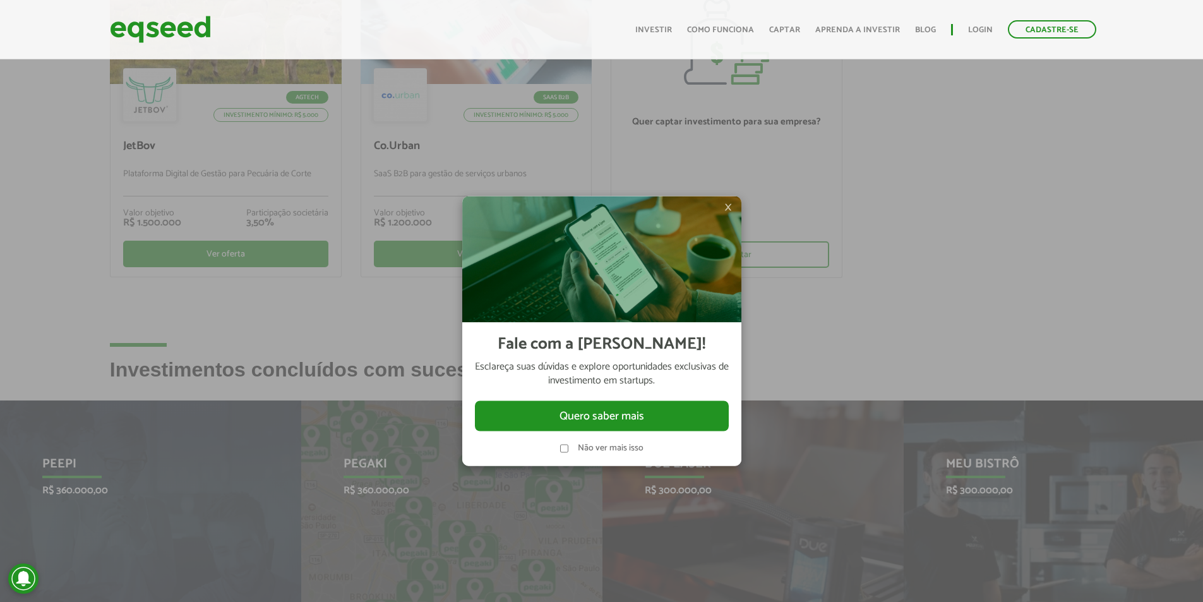  What do you see at coordinates (602, 260) in the screenshot?
I see `img: Imagem celular` at bounding box center [602, 260].